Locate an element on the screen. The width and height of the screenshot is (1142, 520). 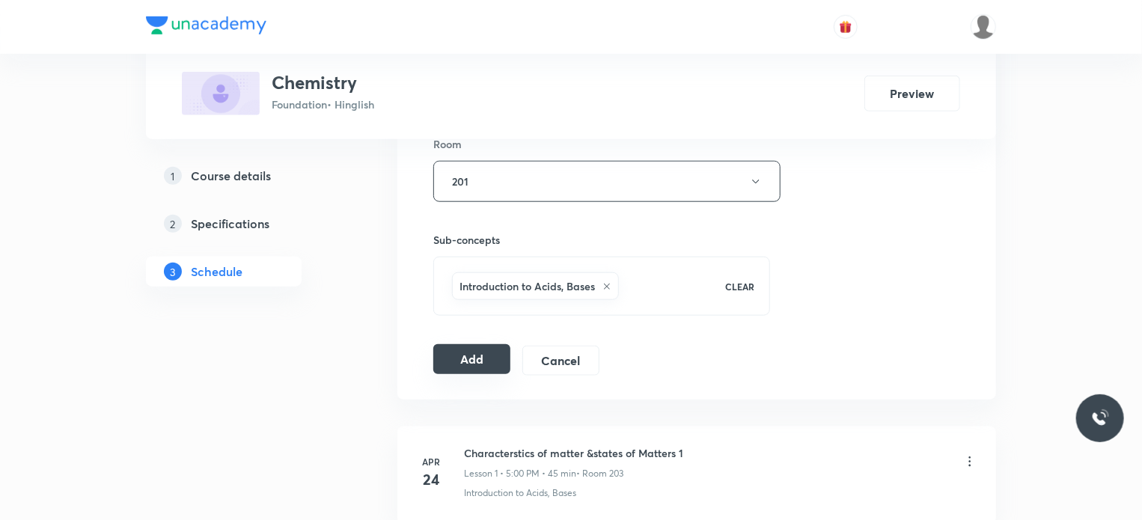
h6: Characterstics of matter &states of Matters 1 is located at coordinates (573, 453).